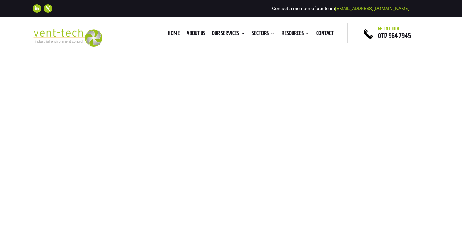 The image size is (462, 225). I want to click on a: Our Services, so click(228, 34).